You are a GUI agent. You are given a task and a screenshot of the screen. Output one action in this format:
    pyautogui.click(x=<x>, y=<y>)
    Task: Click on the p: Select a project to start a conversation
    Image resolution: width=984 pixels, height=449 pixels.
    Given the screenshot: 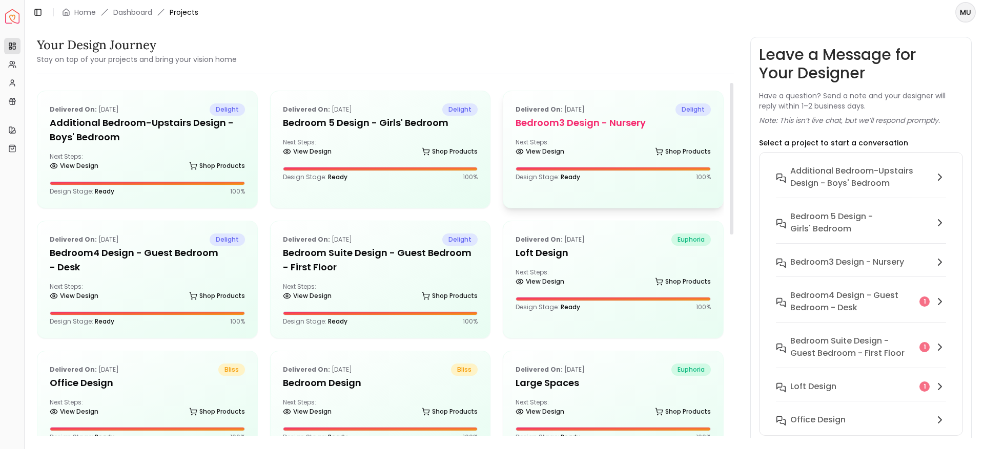 What is the action you would take?
    pyautogui.click(x=833, y=143)
    